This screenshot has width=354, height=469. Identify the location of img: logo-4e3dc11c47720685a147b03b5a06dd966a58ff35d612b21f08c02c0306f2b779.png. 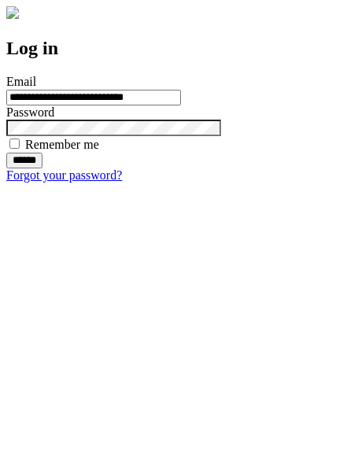
(13, 13).